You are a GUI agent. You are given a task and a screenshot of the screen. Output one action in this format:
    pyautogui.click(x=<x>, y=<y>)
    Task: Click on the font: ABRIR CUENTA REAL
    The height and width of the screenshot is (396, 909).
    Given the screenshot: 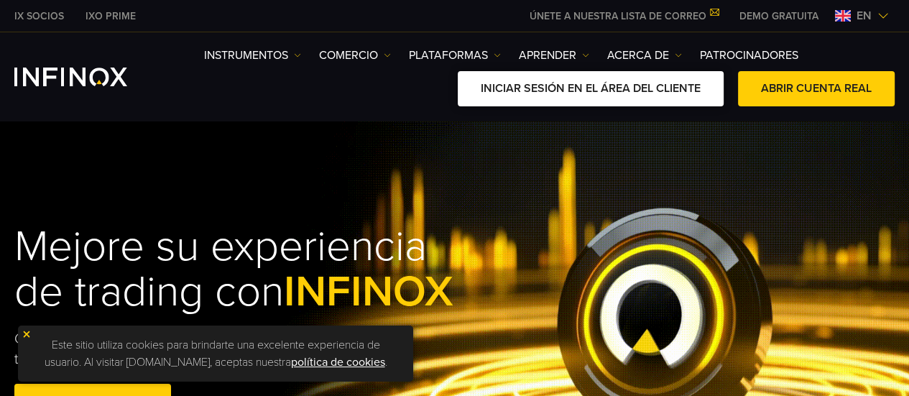 What is the action you would take?
    pyautogui.click(x=816, y=88)
    